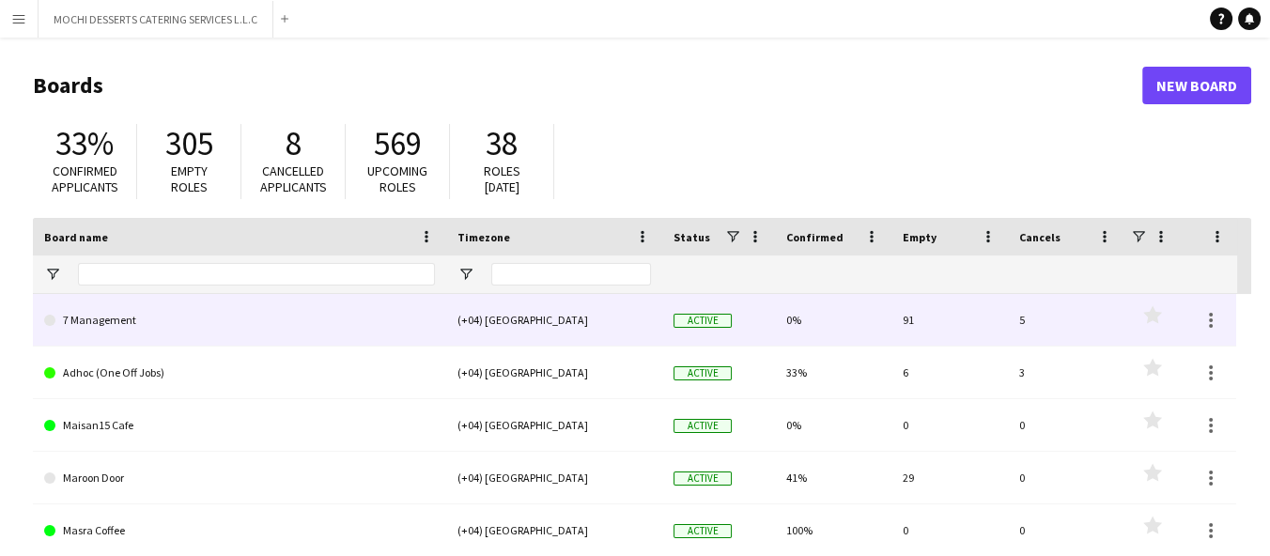 This screenshot has width=1270, height=556. Describe the element at coordinates (502, 144) in the screenshot. I see `span: 38` at that location.